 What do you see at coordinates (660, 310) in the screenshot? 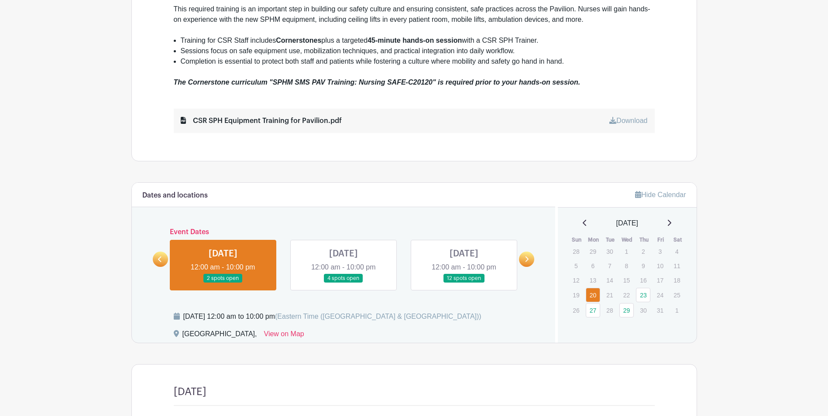
I see `p: 31` at bounding box center [660, 310].